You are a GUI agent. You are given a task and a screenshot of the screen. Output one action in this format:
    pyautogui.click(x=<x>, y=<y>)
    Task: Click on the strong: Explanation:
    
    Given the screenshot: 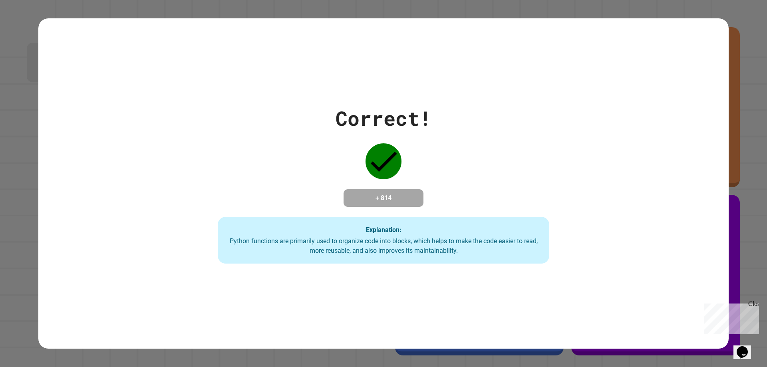 What is the action you would take?
    pyautogui.click(x=383, y=229)
    